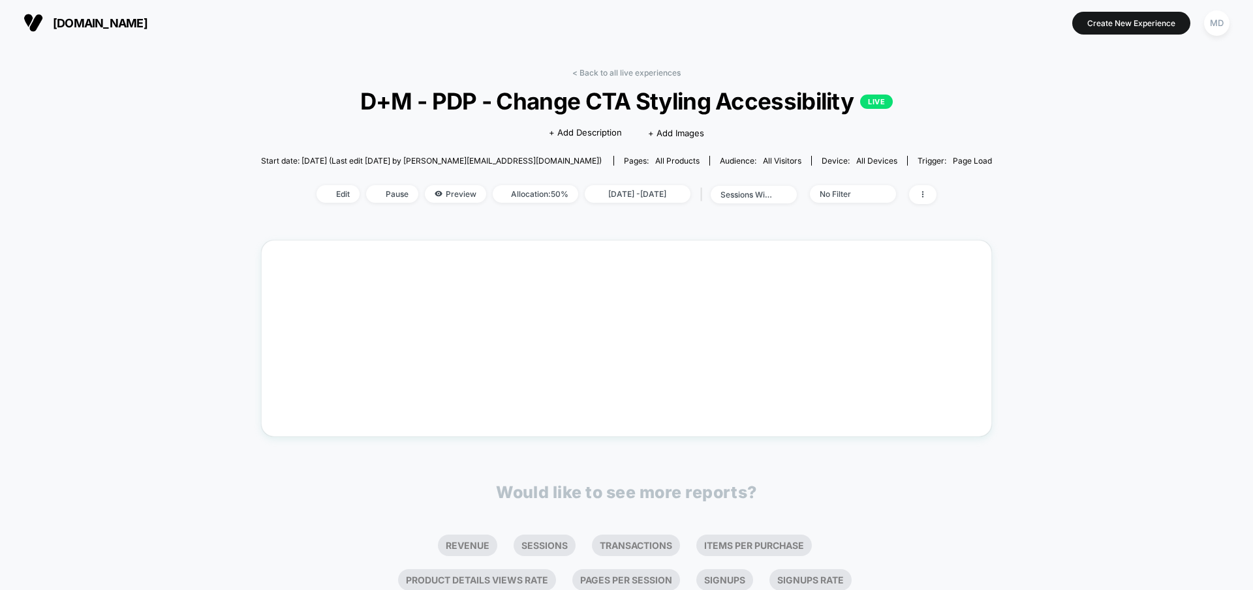  What do you see at coordinates (676, 133) in the screenshot?
I see `span: + Add Images` at bounding box center [676, 133].